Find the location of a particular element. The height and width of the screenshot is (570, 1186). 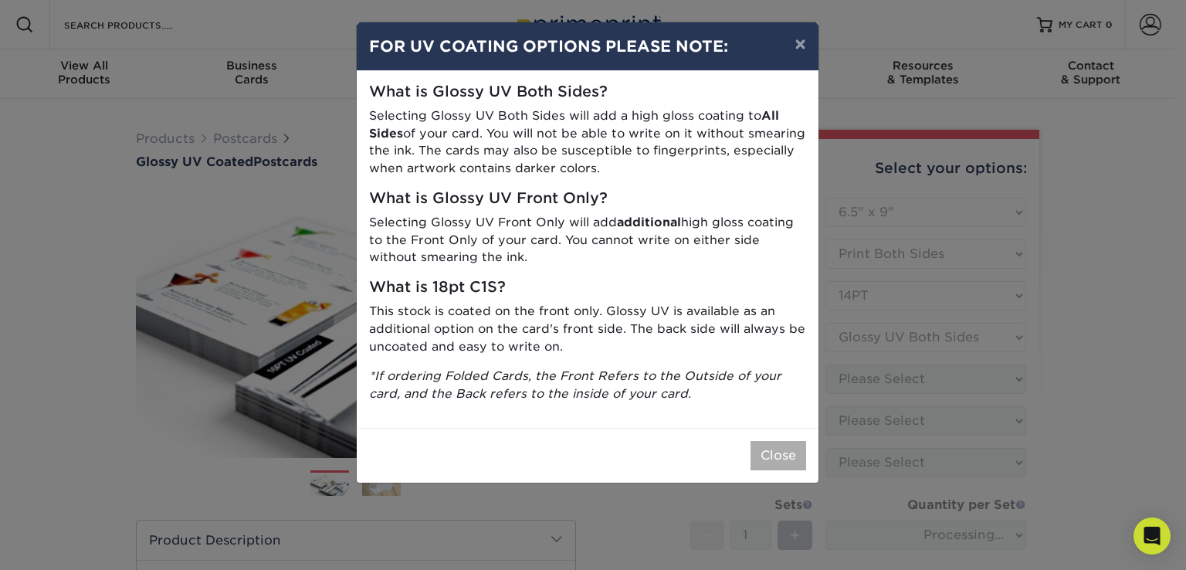

i: *If ordering Folded Cards, the Front Refers to the Outside of your card, and the Back refers to t... is located at coordinates (575, 385).